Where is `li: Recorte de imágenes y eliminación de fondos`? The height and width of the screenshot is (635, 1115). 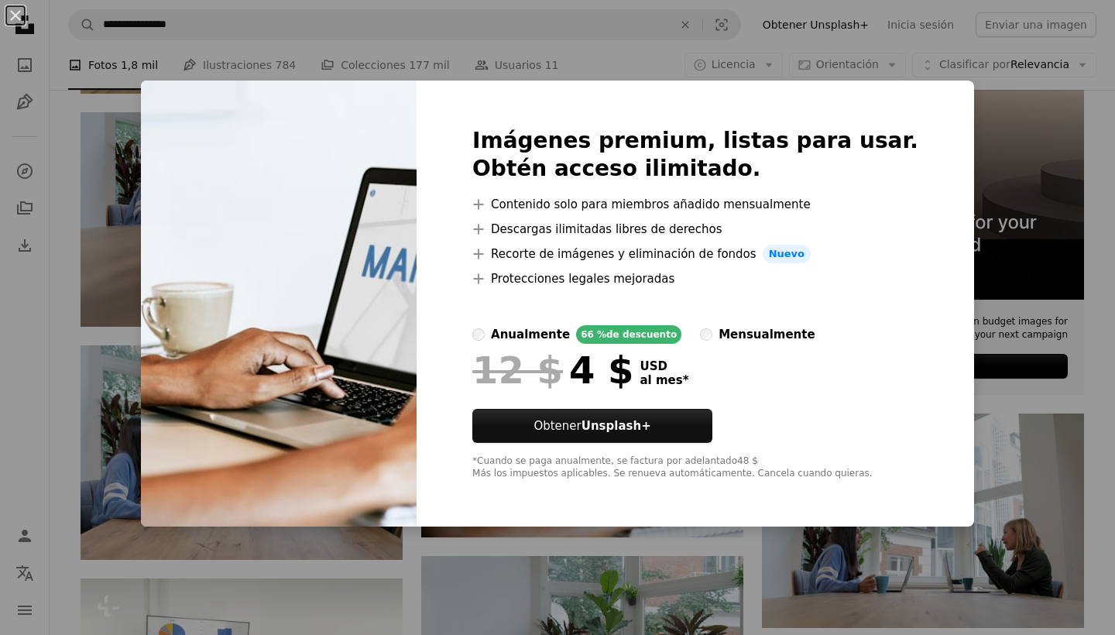
li: Recorte de imágenes y eliminación de fondos is located at coordinates (695, 254).